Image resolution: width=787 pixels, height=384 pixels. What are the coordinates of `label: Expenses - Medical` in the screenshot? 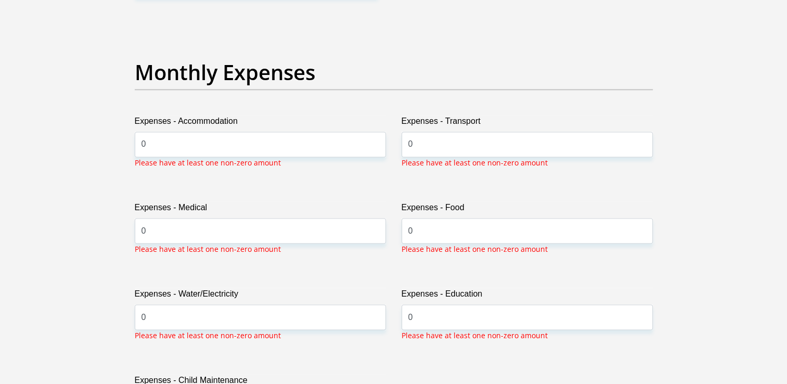 It's located at (260, 210).